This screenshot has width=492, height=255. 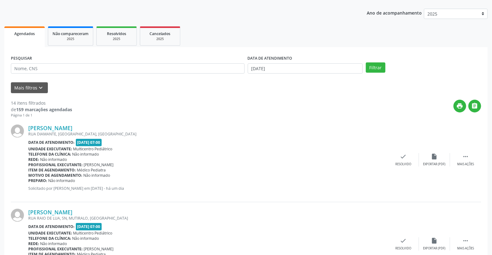 What do you see at coordinates (460, 106) in the screenshot?
I see `i: print` at bounding box center [460, 106].